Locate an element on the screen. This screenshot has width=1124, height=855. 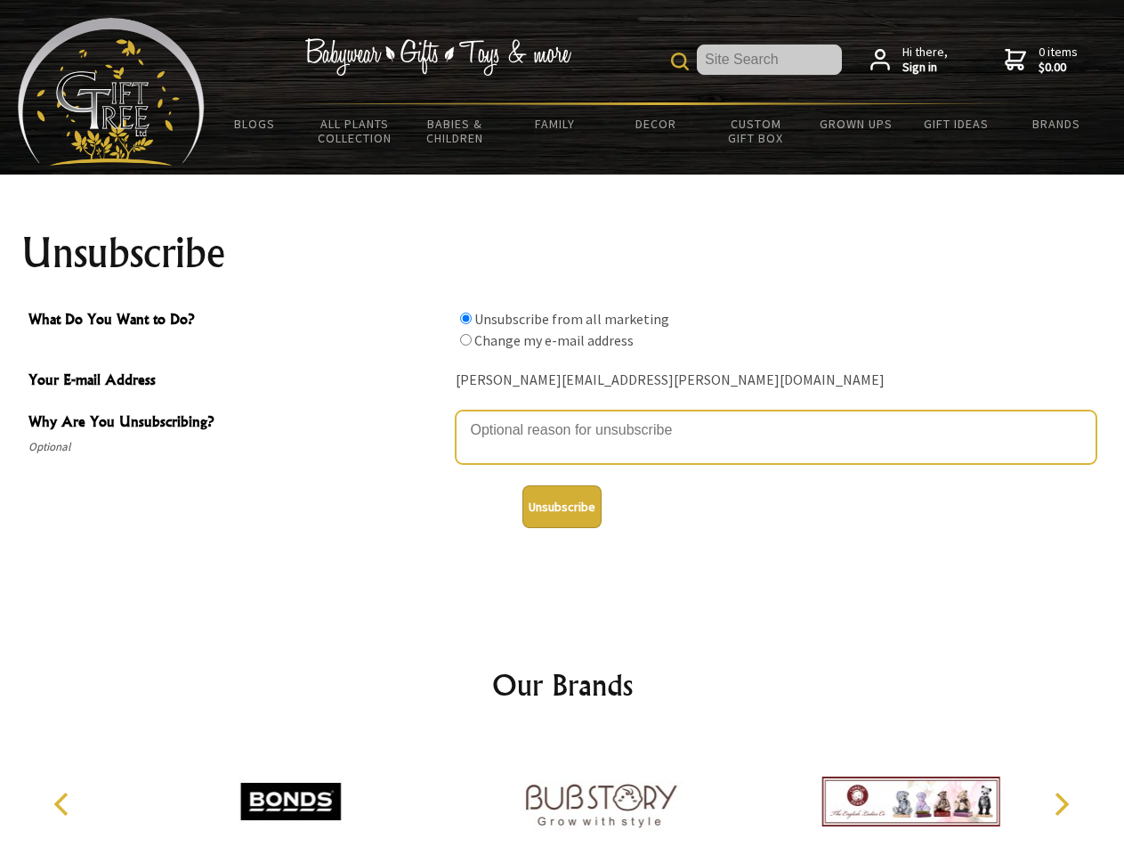
img: Babyware - Gifts - Toys and more... is located at coordinates (111, 92).